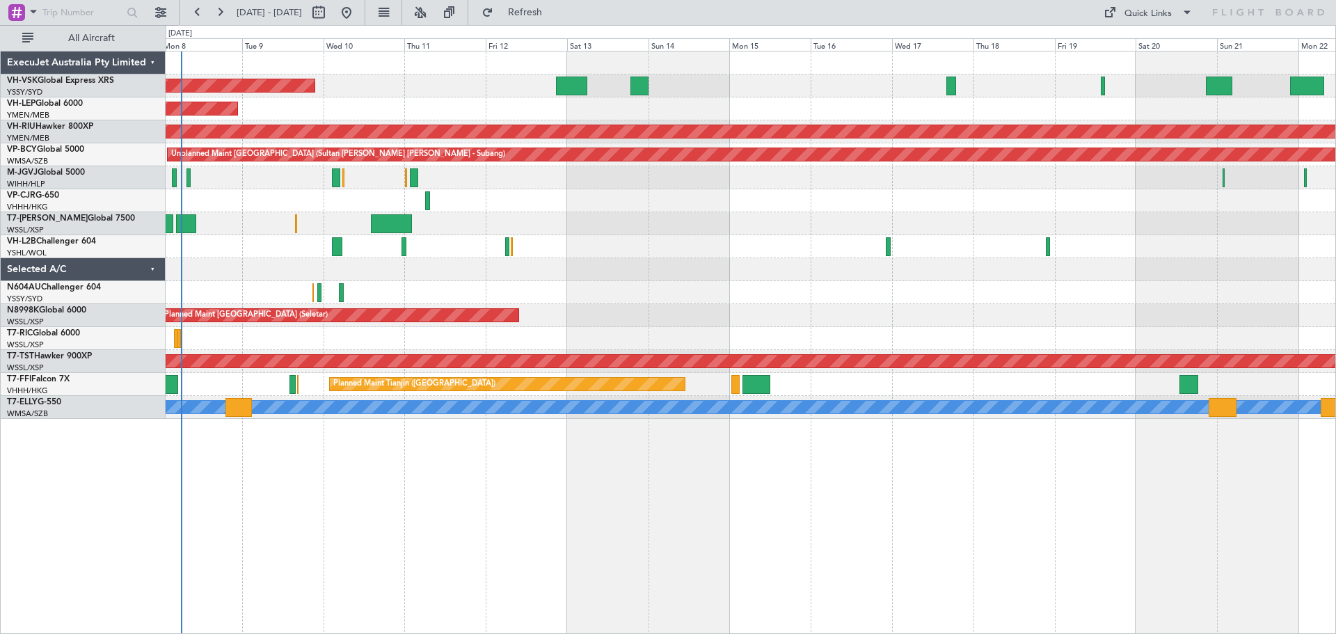 This screenshot has width=1336, height=634. What do you see at coordinates (283, 45) in the screenshot?
I see `div: Tue 9` at bounding box center [283, 45].